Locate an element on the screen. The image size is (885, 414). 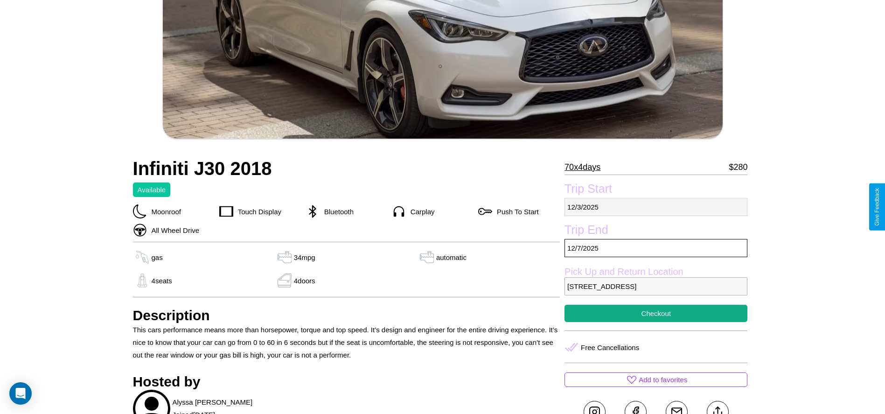
p: 4 doors is located at coordinates (305, 280).